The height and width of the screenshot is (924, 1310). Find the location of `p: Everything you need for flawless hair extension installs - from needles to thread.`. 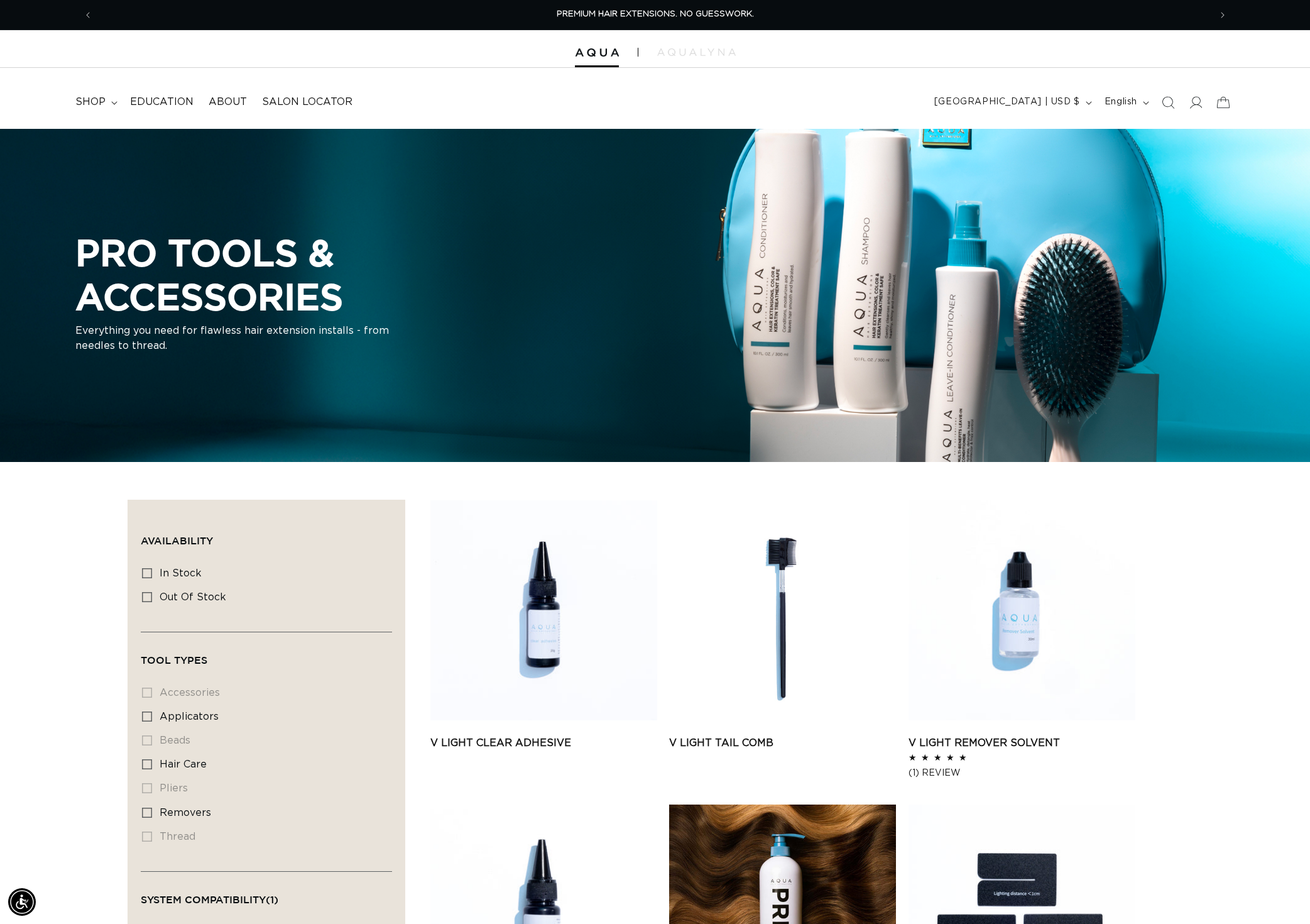

p: Everything you need for flawless hair extension installs - from needles to thread. is located at coordinates (232, 339).